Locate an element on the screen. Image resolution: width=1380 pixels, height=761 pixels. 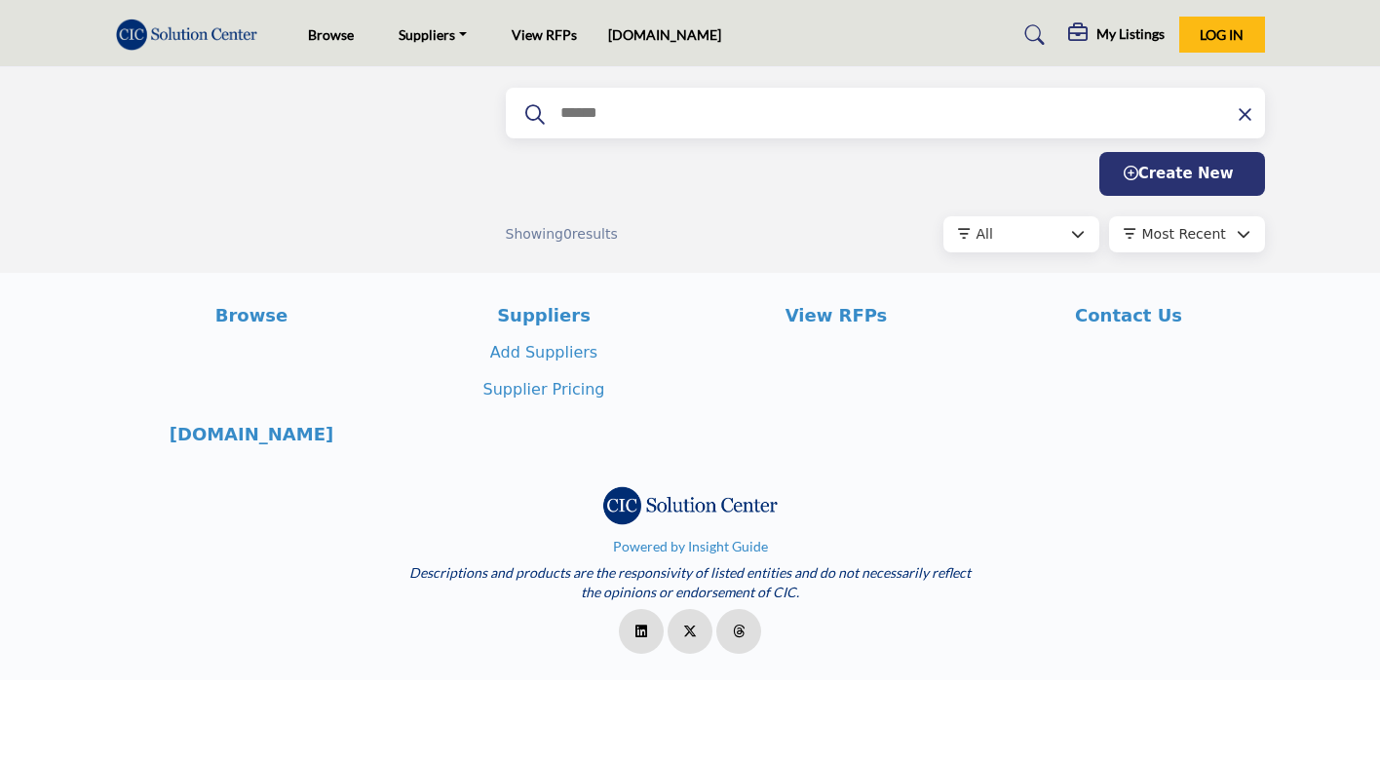
div: My Listings is located at coordinates (1116, 35).